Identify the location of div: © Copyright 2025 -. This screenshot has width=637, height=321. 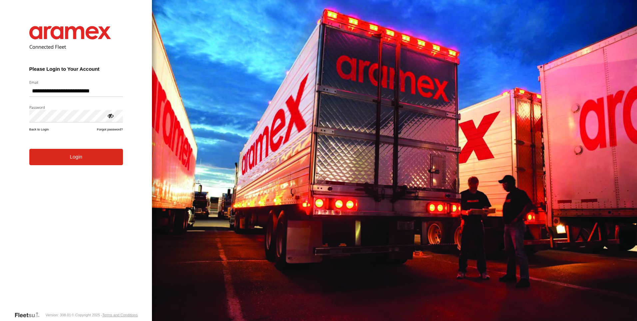
(105, 315).